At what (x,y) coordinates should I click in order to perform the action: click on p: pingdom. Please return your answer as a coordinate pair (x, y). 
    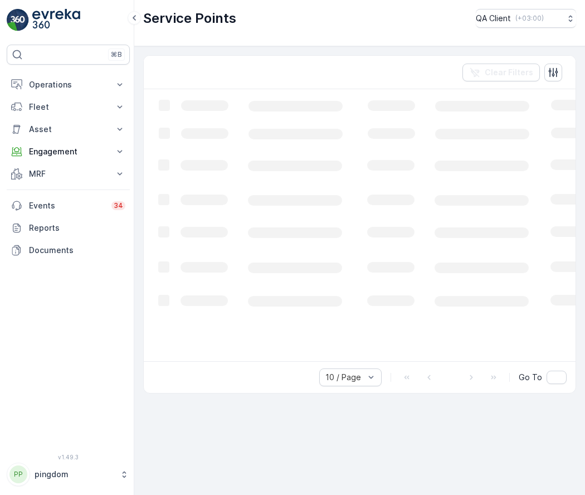
    Looking at the image, I should click on (74, 474).